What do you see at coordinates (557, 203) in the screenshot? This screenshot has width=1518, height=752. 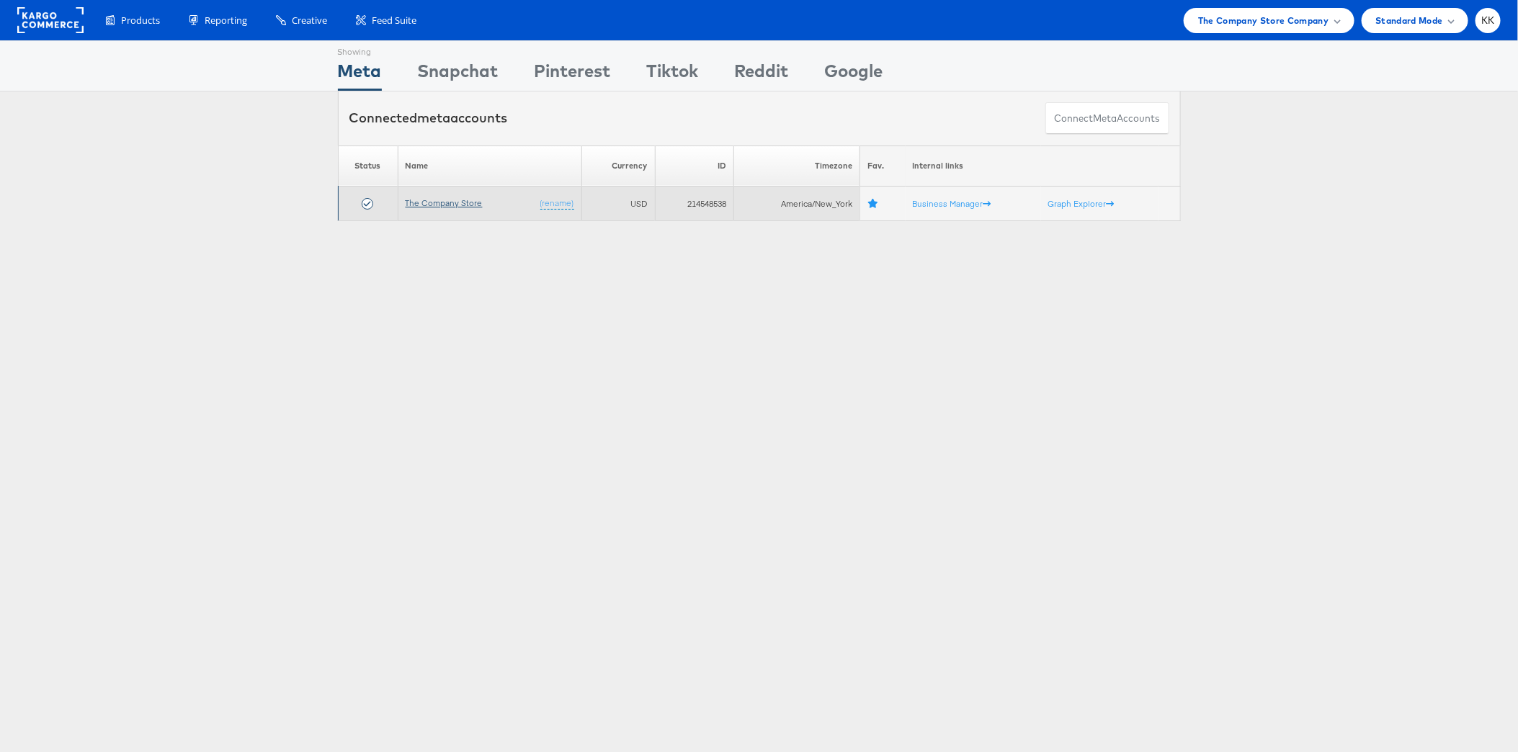 I see `a: (rename)` at bounding box center [557, 203].